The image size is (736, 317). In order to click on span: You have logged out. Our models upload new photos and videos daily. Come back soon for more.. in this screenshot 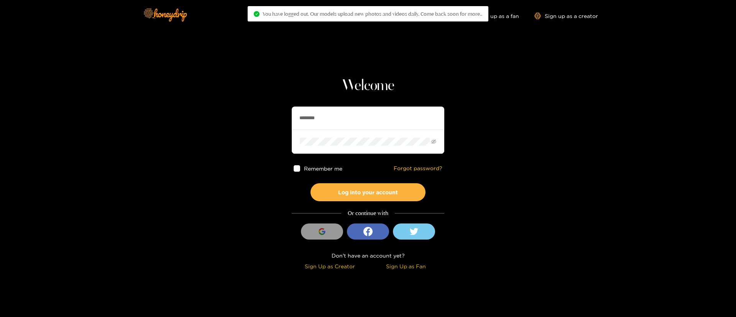, I will do `click(372, 14)`.